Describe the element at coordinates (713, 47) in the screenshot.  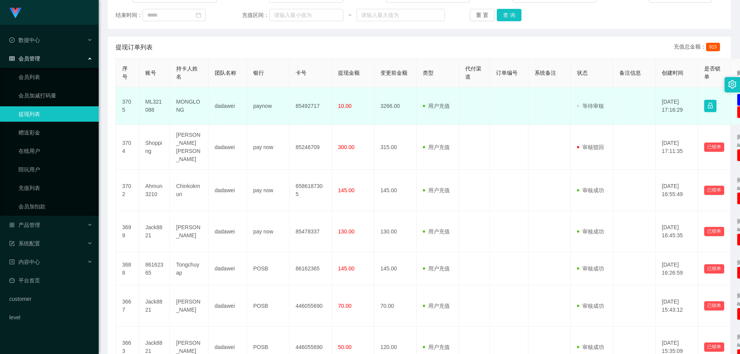
I see `span: 915` at that location.